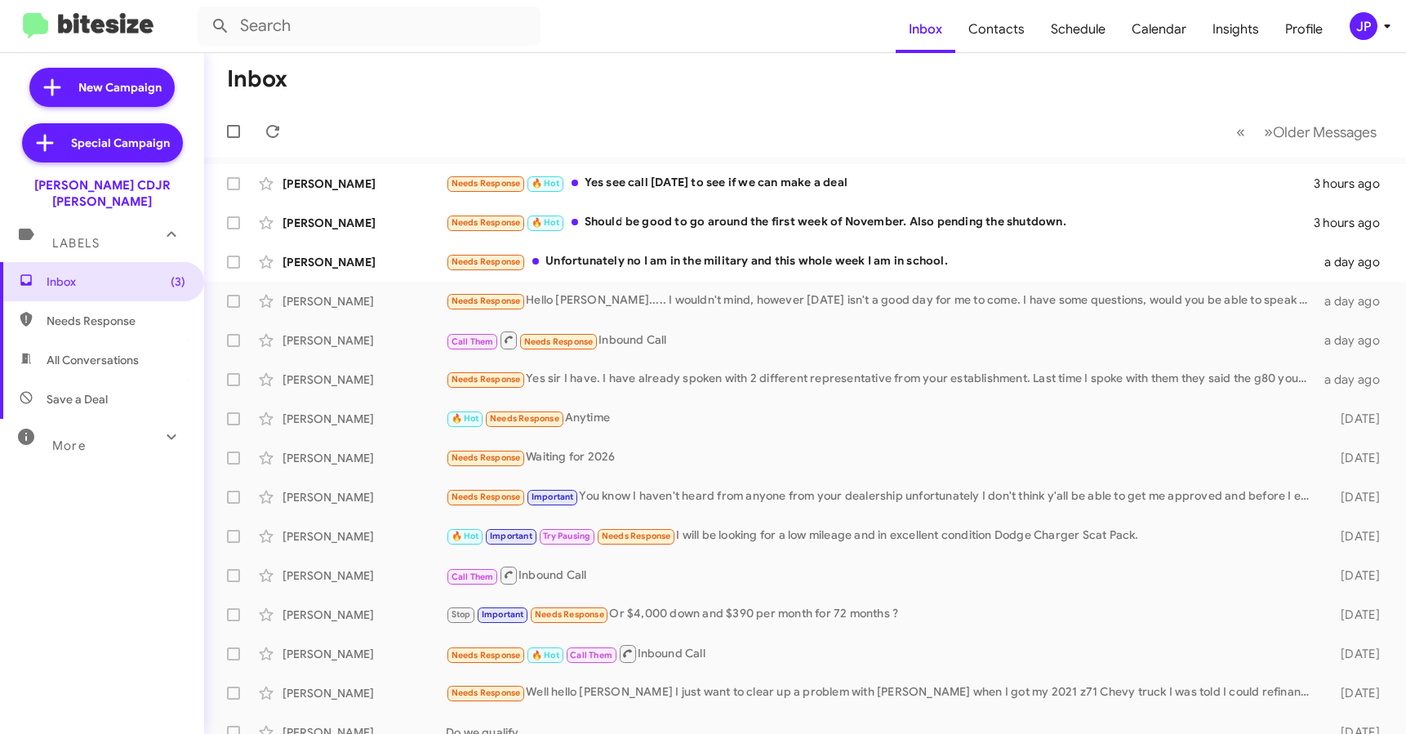  What do you see at coordinates (881, 457) in the screenshot?
I see `div: Waiting for 2026` at bounding box center [881, 457].